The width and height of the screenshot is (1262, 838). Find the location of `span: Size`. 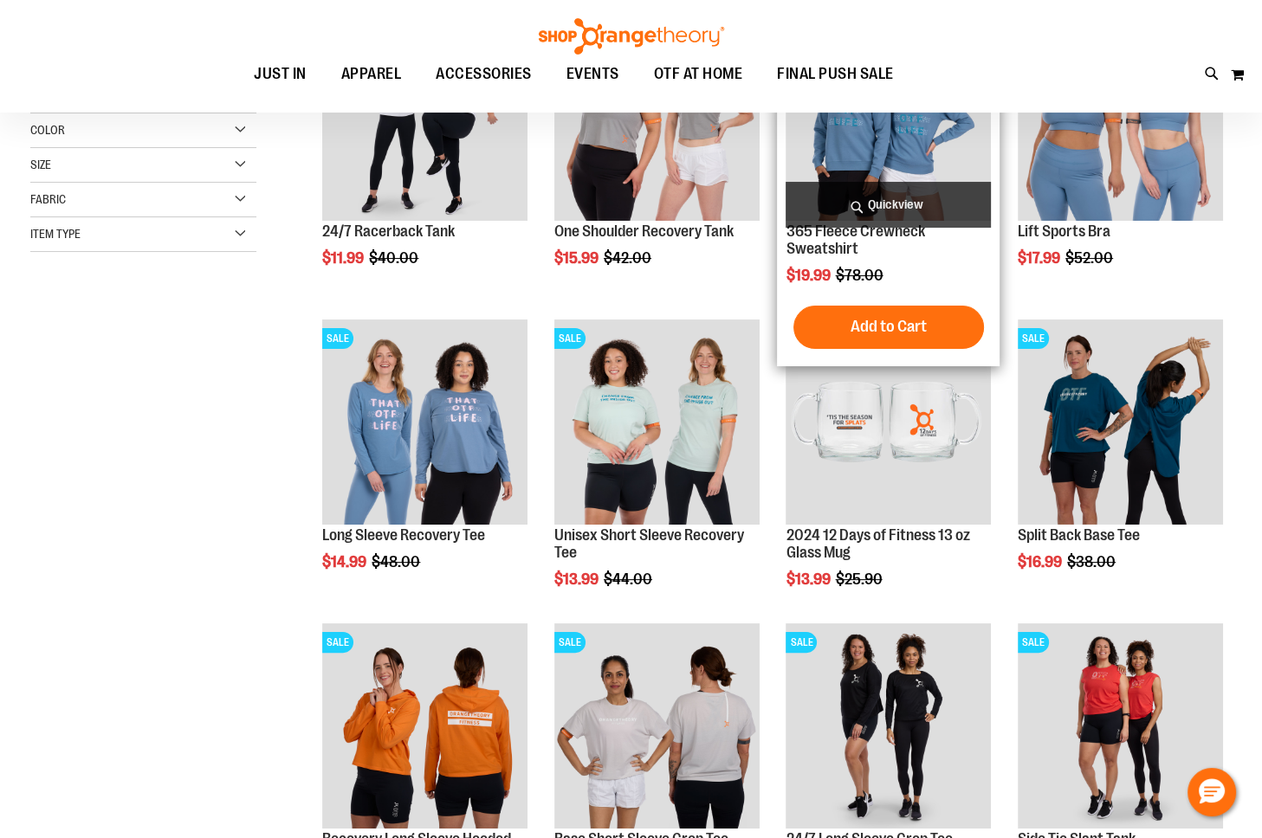

span: Size is located at coordinates (41, 165).